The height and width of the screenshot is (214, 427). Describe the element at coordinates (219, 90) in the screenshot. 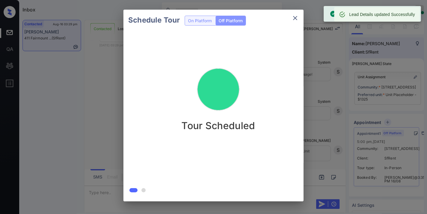

I see `img: success.888e7dccd4847a8d9502.gif` at that location.